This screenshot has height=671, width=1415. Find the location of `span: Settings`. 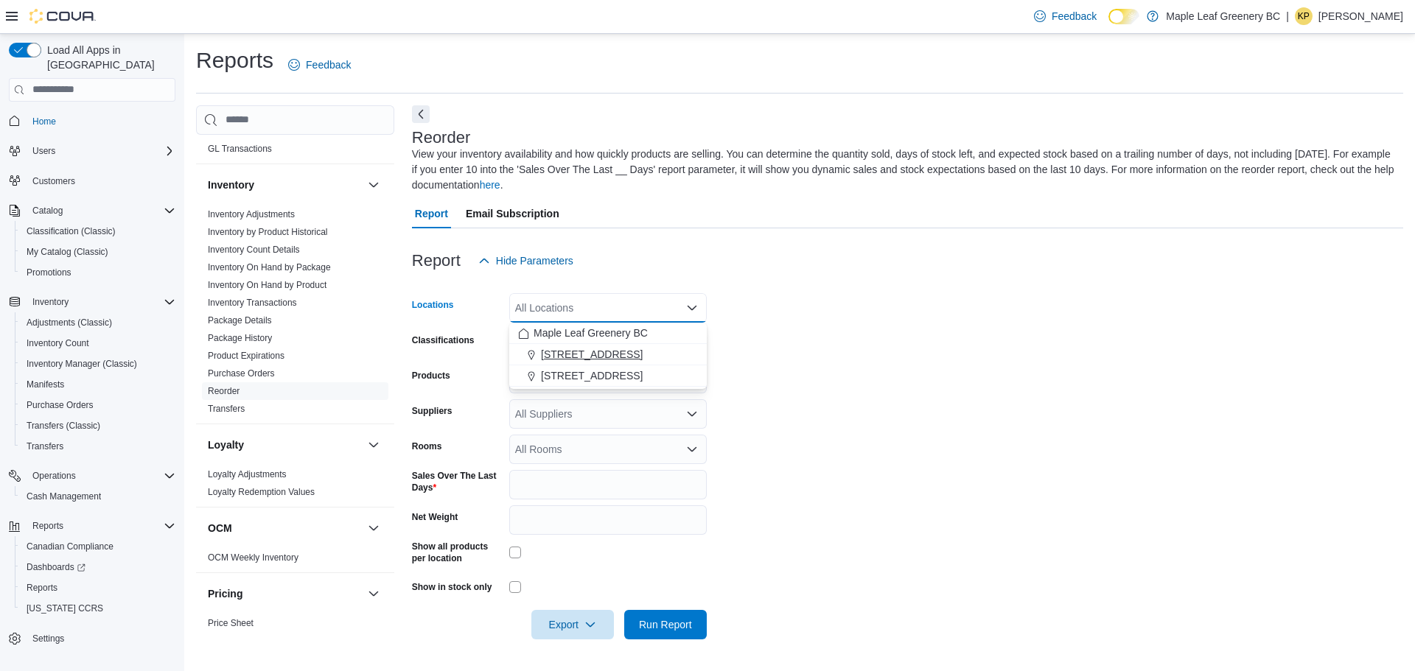

span: Settings is located at coordinates (101, 638).